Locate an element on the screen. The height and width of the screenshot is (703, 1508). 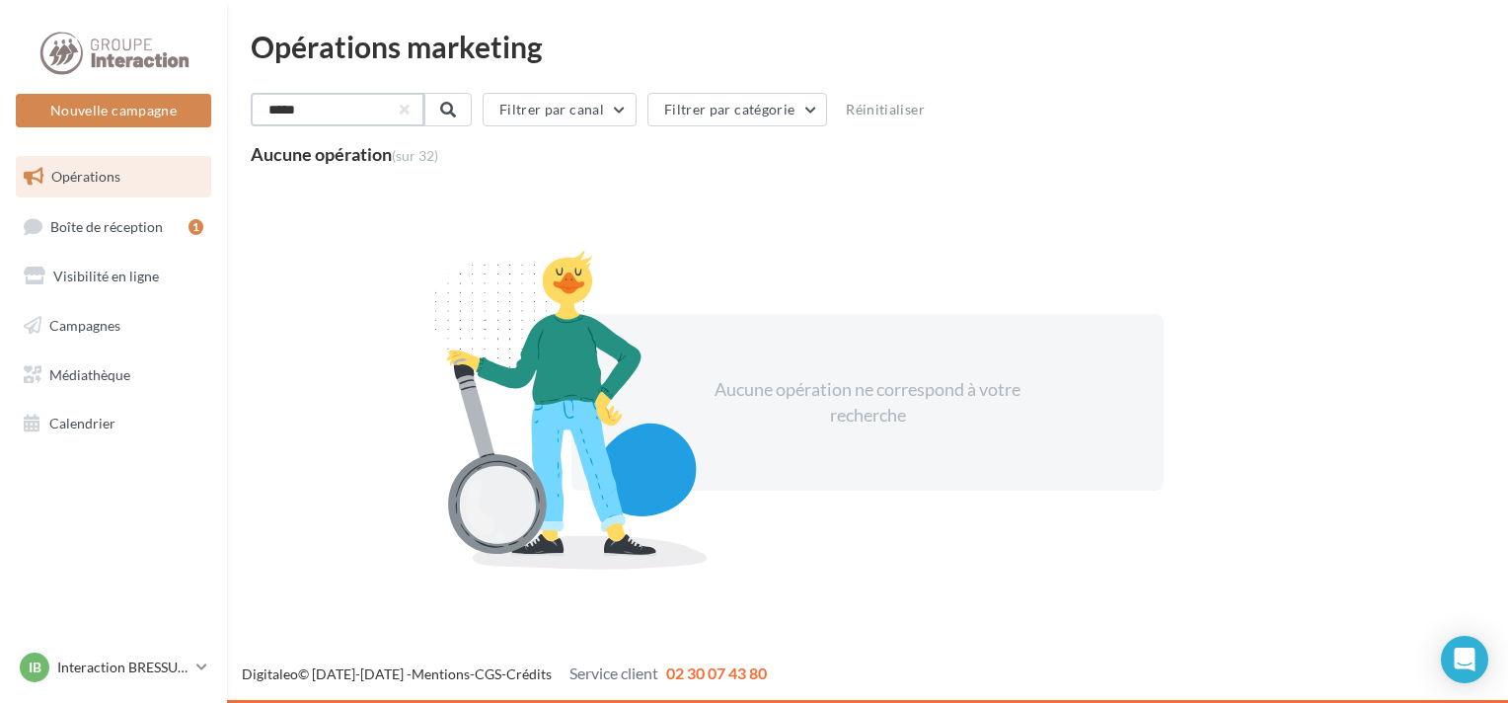
span: 02 30 07 43 80 is located at coordinates (716, 672).